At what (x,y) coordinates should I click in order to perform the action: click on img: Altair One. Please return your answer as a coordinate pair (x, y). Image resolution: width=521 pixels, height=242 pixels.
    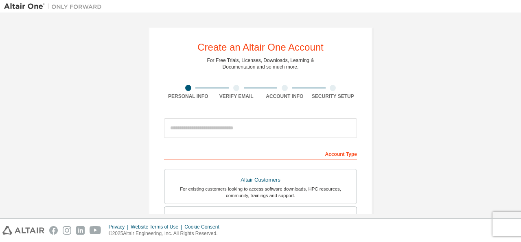
    Looking at the image, I should click on (55, 7).